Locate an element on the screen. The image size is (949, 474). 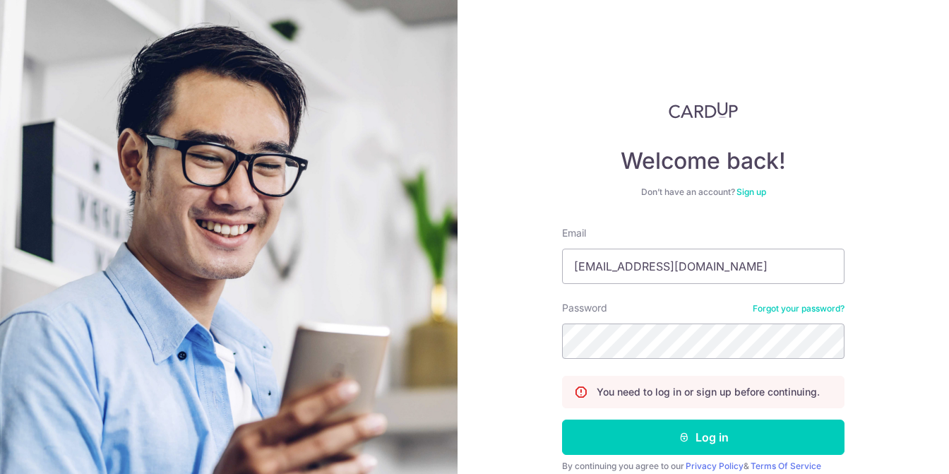
div: By continuing you agree to our & is located at coordinates (704, 466).